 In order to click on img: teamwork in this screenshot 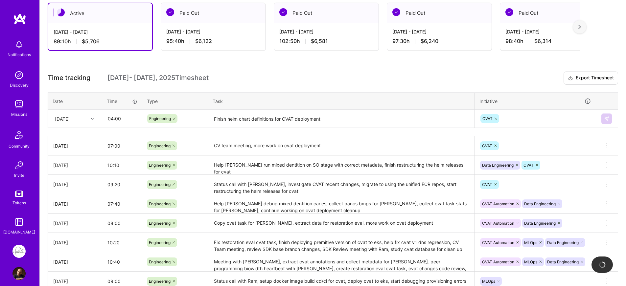, I will do `click(19, 104)`.